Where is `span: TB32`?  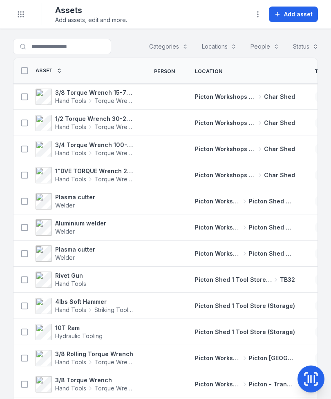 span: TB32 is located at coordinates (287, 280).